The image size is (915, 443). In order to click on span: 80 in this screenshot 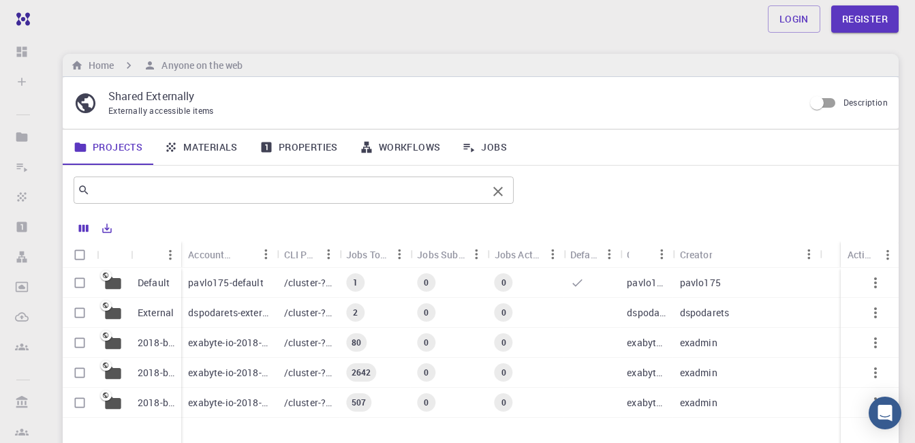, I will do `click(356, 342)`.